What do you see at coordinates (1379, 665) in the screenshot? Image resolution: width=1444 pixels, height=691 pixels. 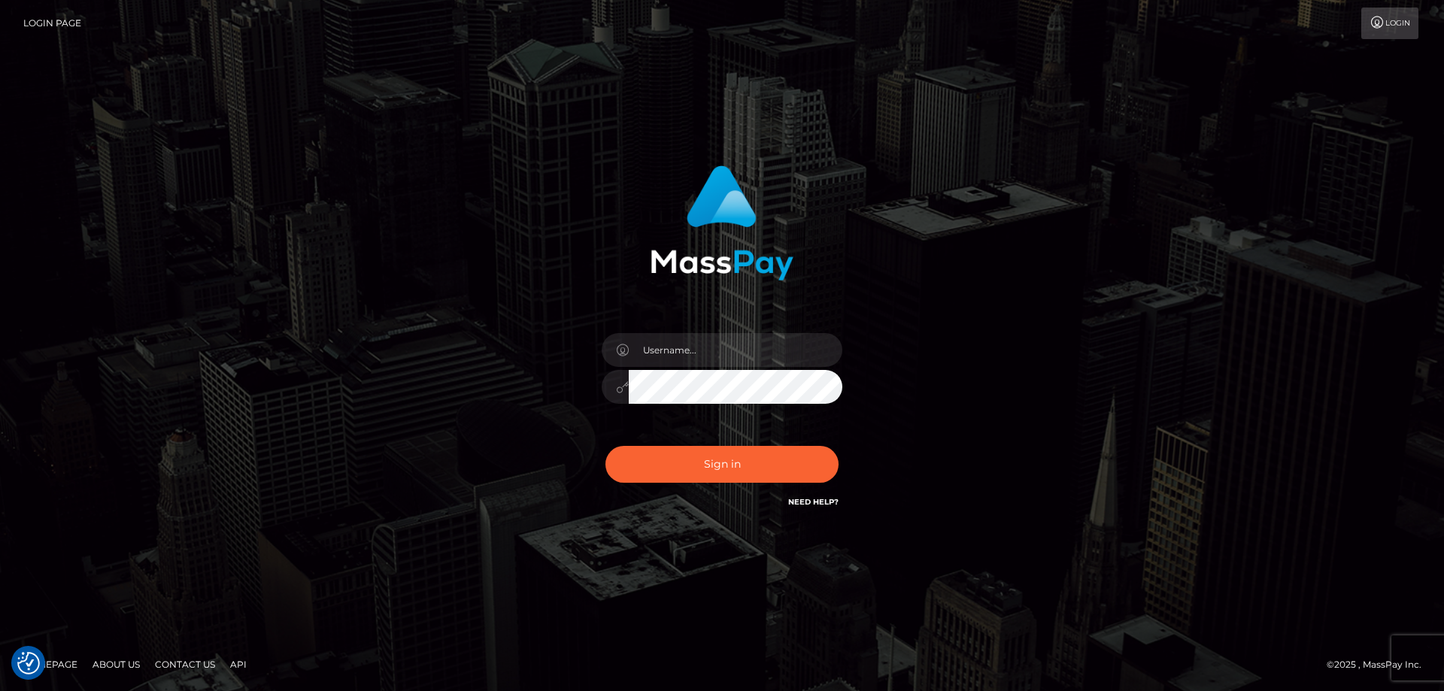 I see `div: © 2025 , MassPay Inc.` at bounding box center [1379, 665].